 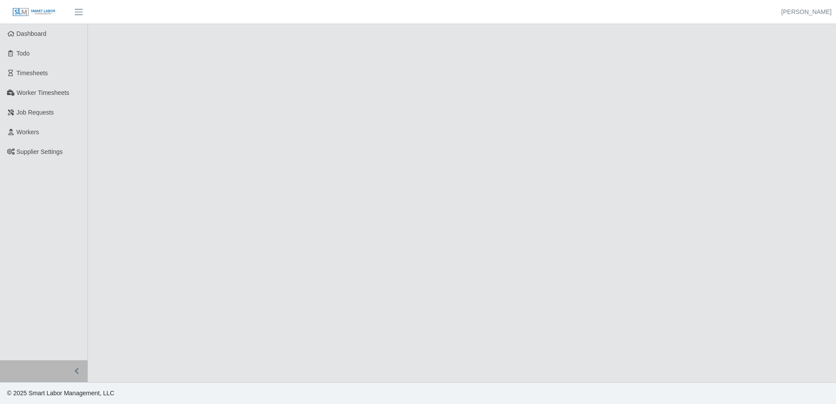 I want to click on span: Timesheets, so click(x=32, y=73).